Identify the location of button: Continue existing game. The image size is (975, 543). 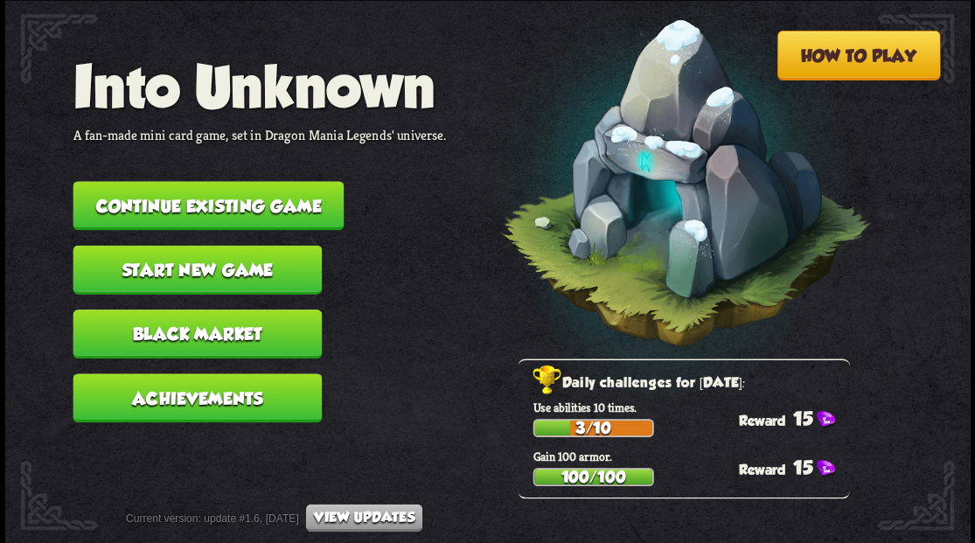
(208, 206).